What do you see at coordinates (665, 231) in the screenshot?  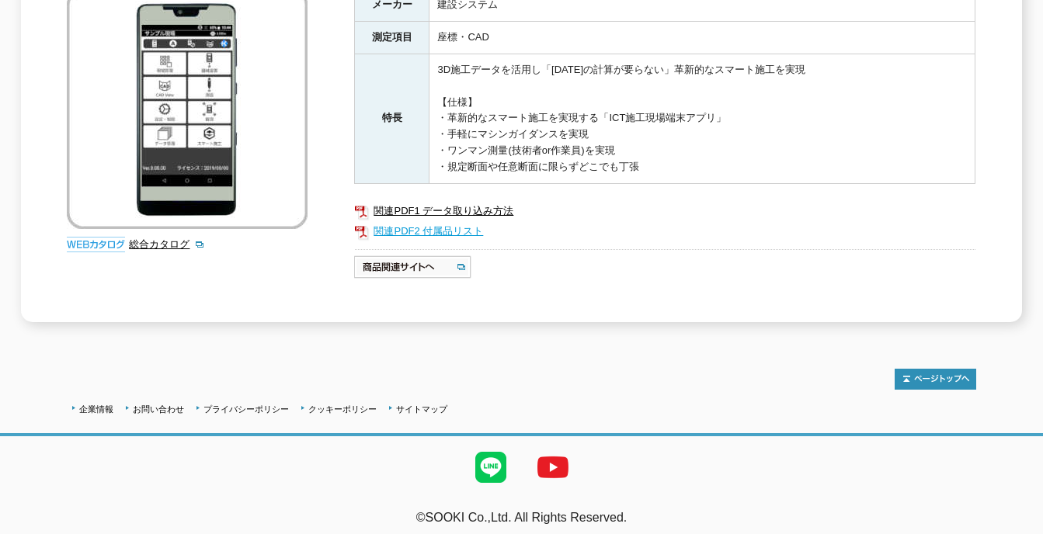 I see `a: 関連PDF2 付属品リスト` at bounding box center [665, 231].